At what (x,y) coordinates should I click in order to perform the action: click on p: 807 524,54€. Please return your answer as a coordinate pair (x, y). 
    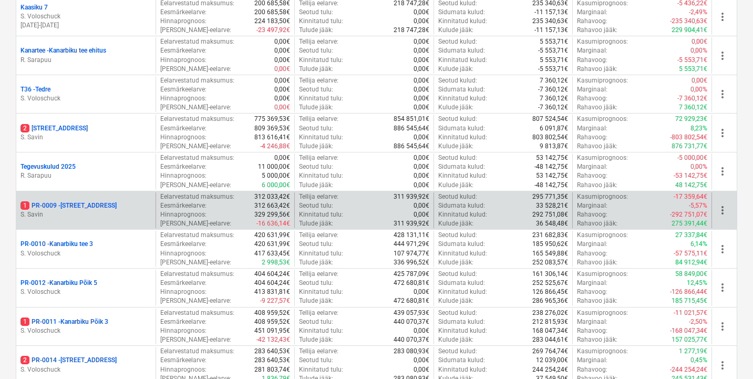
    Looking at the image, I should click on (550, 119).